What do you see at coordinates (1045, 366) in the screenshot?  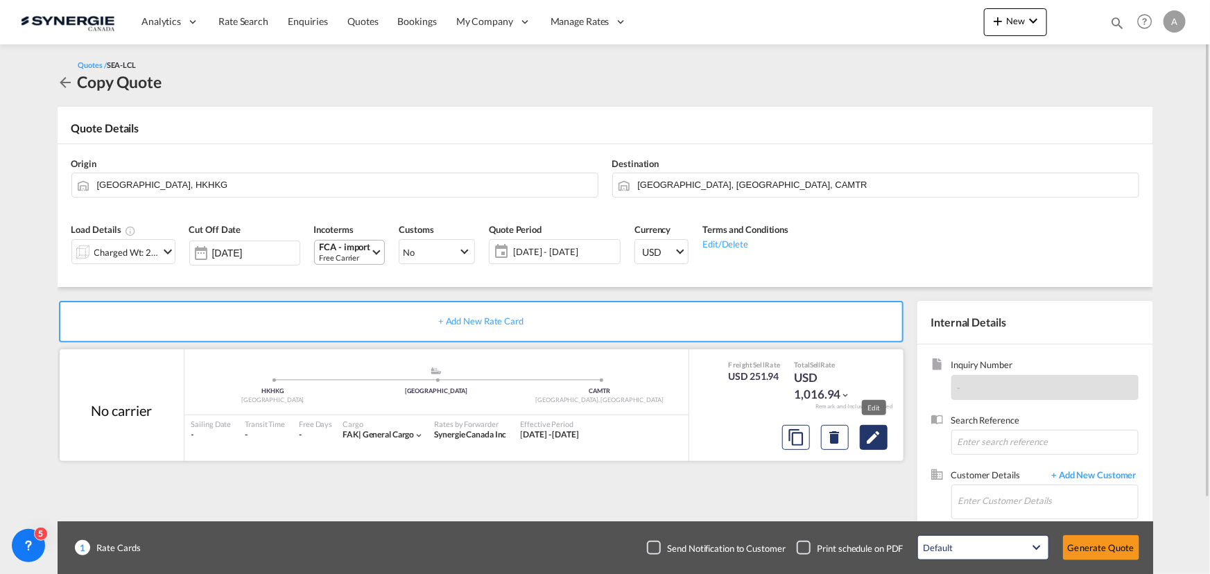 I see `span: Inquiry Number` at bounding box center [1045, 366].